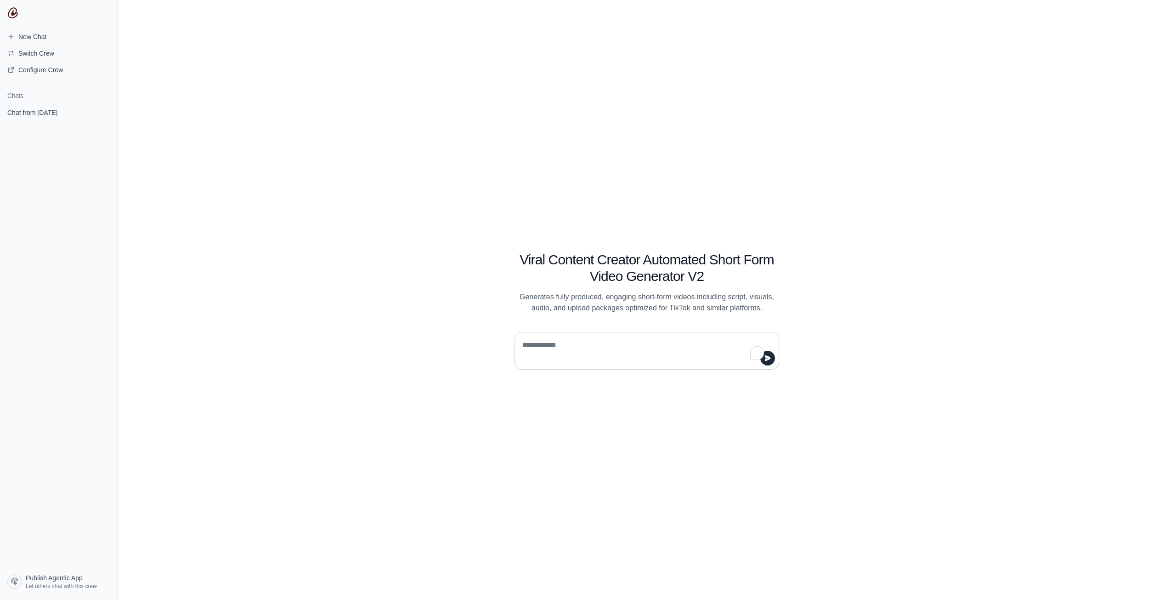 The height and width of the screenshot is (600, 1176). What do you see at coordinates (647, 268) in the screenshot?
I see `h1: Viral Content Creator Automated Short Form Video Generator V2` at bounding box center [647, 268].